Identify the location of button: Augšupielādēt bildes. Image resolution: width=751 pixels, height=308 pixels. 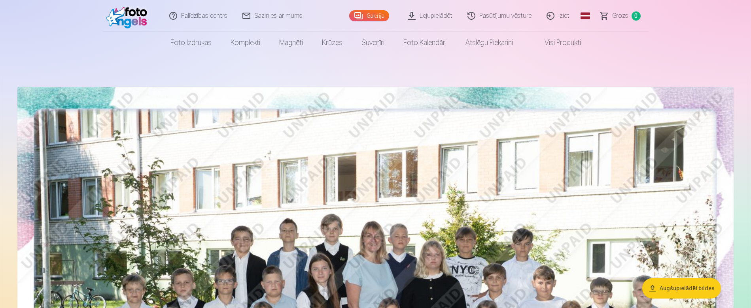
(681, 289).